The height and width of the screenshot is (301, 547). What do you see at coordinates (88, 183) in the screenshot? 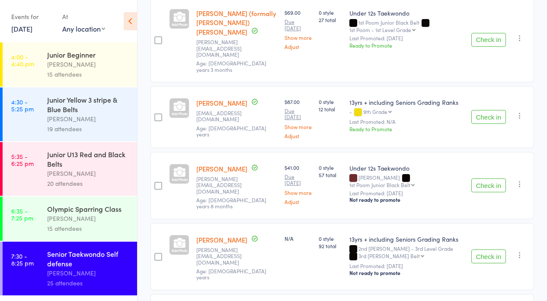
I see `div: 20 attendees` at bounding box center [88, 183].